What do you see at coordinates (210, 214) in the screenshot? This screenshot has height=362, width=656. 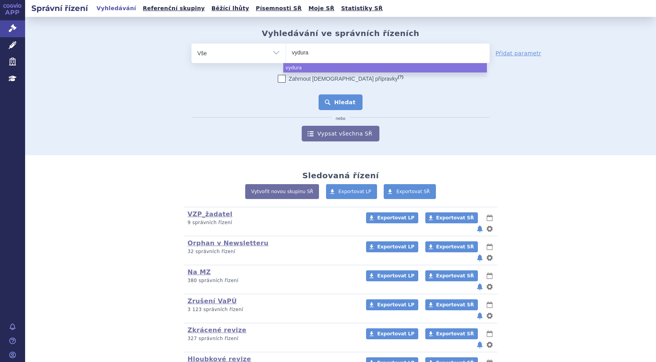 I see `a: VZP_žadatel` at bounding box center [210, 214].